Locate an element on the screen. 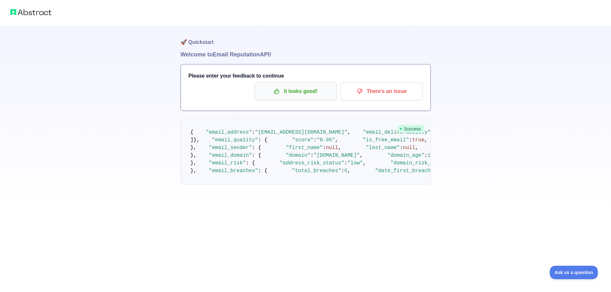  h3: Please enter your feedback to continue is located at coordinates (306, 76).